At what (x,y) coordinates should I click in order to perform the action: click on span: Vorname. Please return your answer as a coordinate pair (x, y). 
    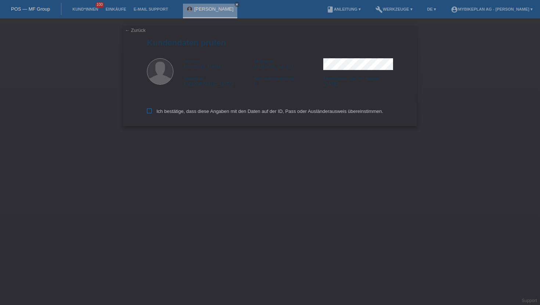
    Looking at the image, I should click on (192, 61).